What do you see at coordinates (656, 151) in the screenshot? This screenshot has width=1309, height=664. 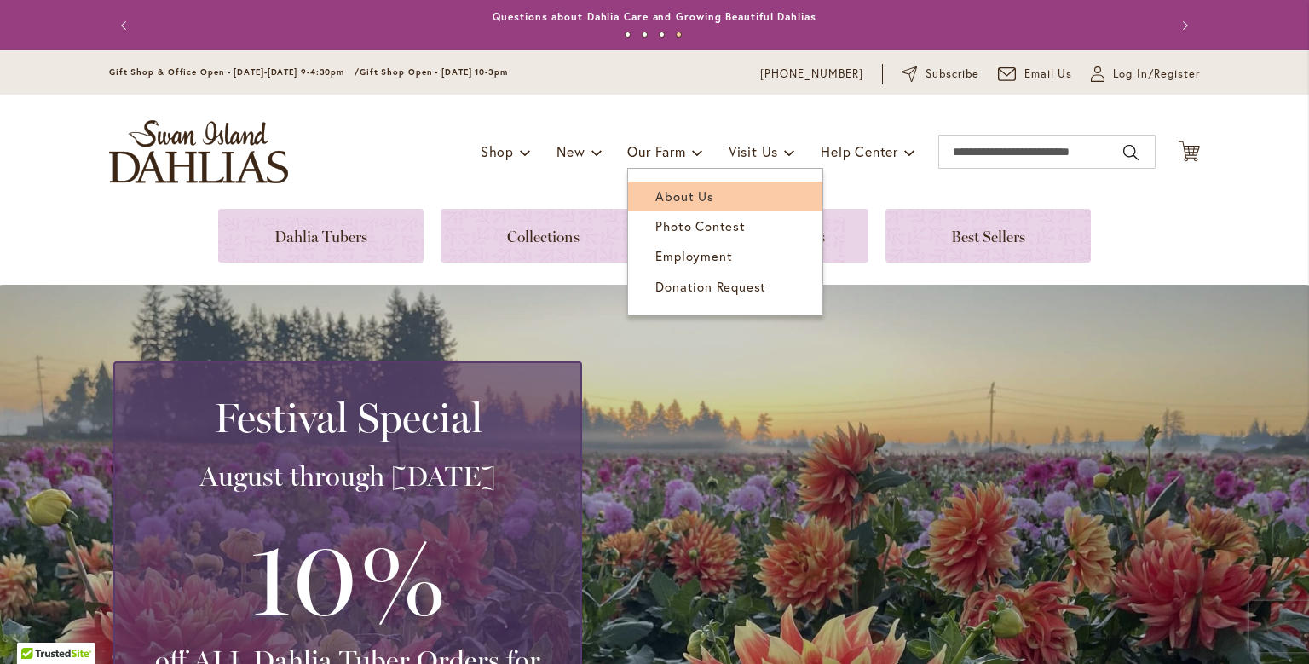 I see `span: Our Farm` at bounding box center [656, 151].